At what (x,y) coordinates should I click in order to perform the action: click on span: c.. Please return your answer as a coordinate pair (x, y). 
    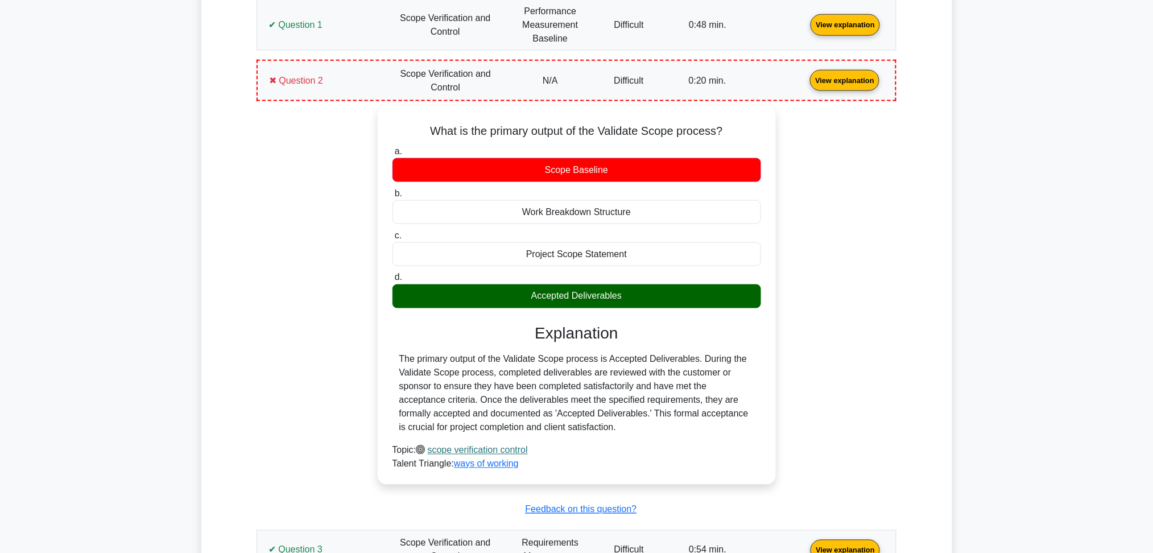
    Looking at the image, I should click on (398, 235).